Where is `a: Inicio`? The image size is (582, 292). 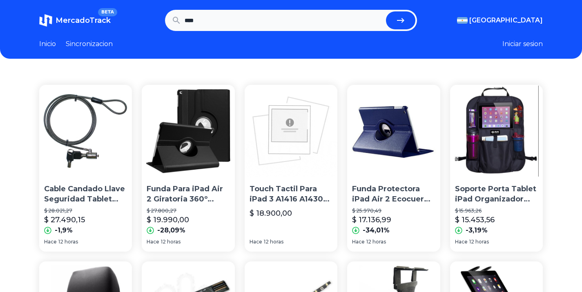 a: Inicio is located at coordinates (47, 44).